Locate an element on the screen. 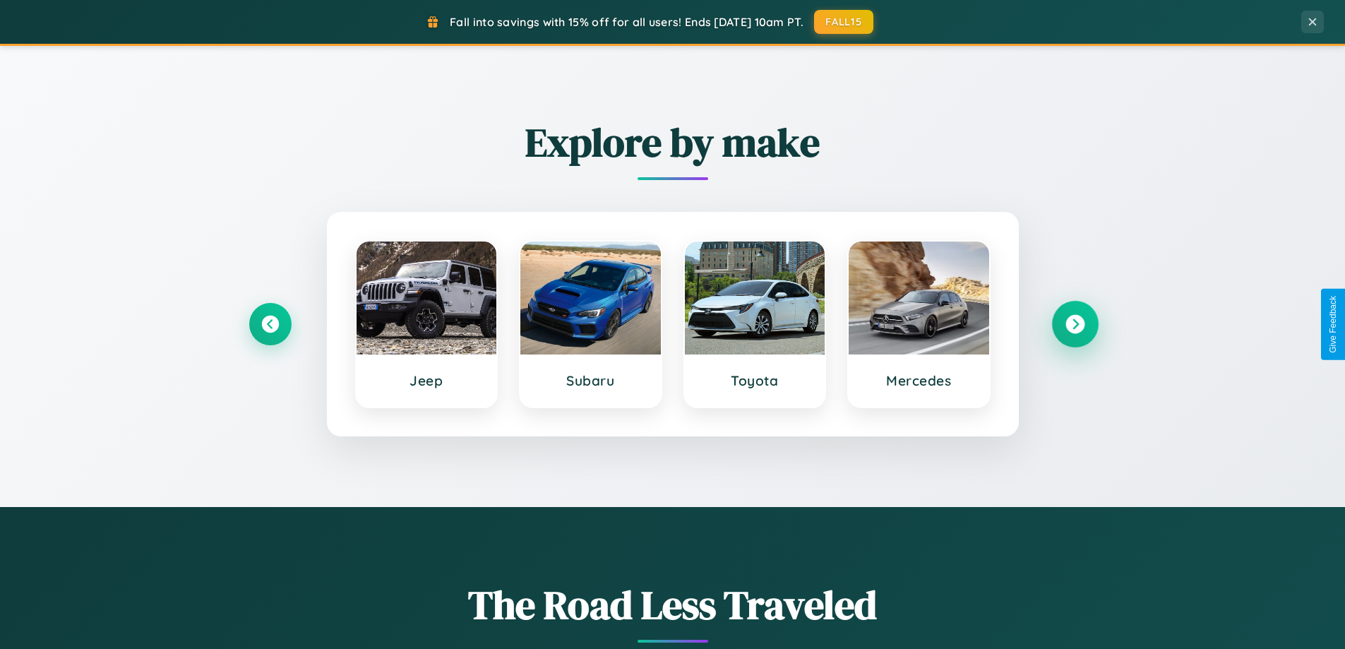 The width and height of the screenshot is (1345, 649). h3: Jeep is located at coordinates (426, 381).